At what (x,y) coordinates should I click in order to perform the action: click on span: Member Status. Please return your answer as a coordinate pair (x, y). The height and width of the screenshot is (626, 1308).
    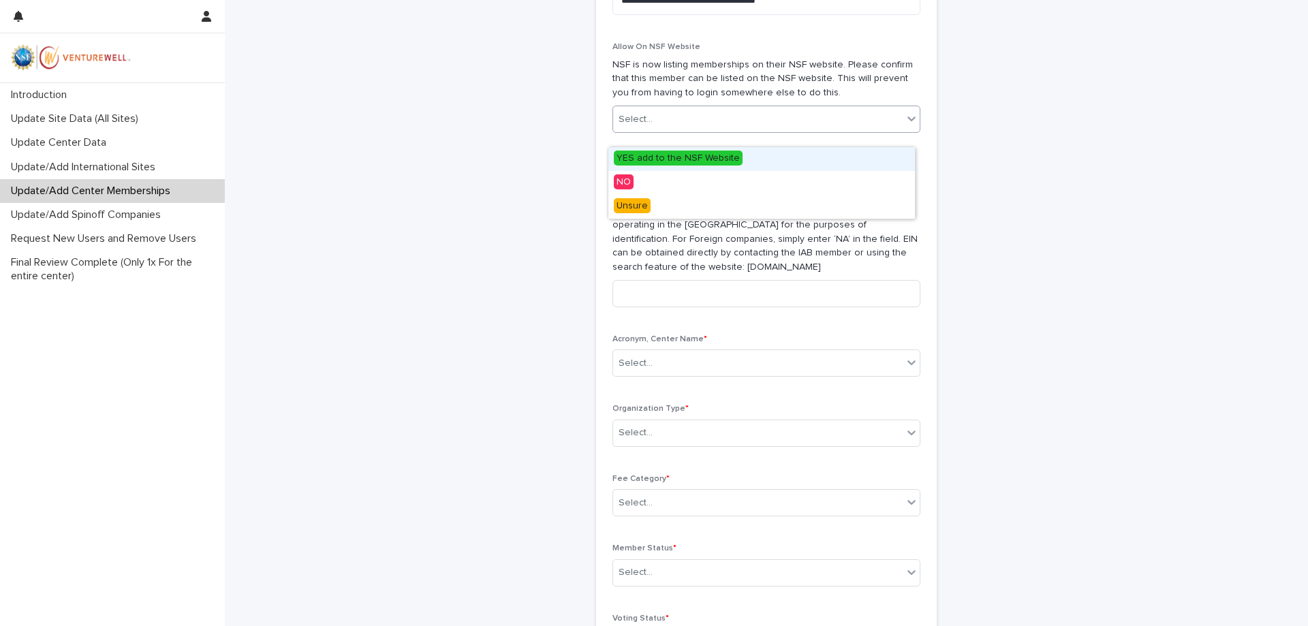
    Looking at the image, I should click on (645, 549).